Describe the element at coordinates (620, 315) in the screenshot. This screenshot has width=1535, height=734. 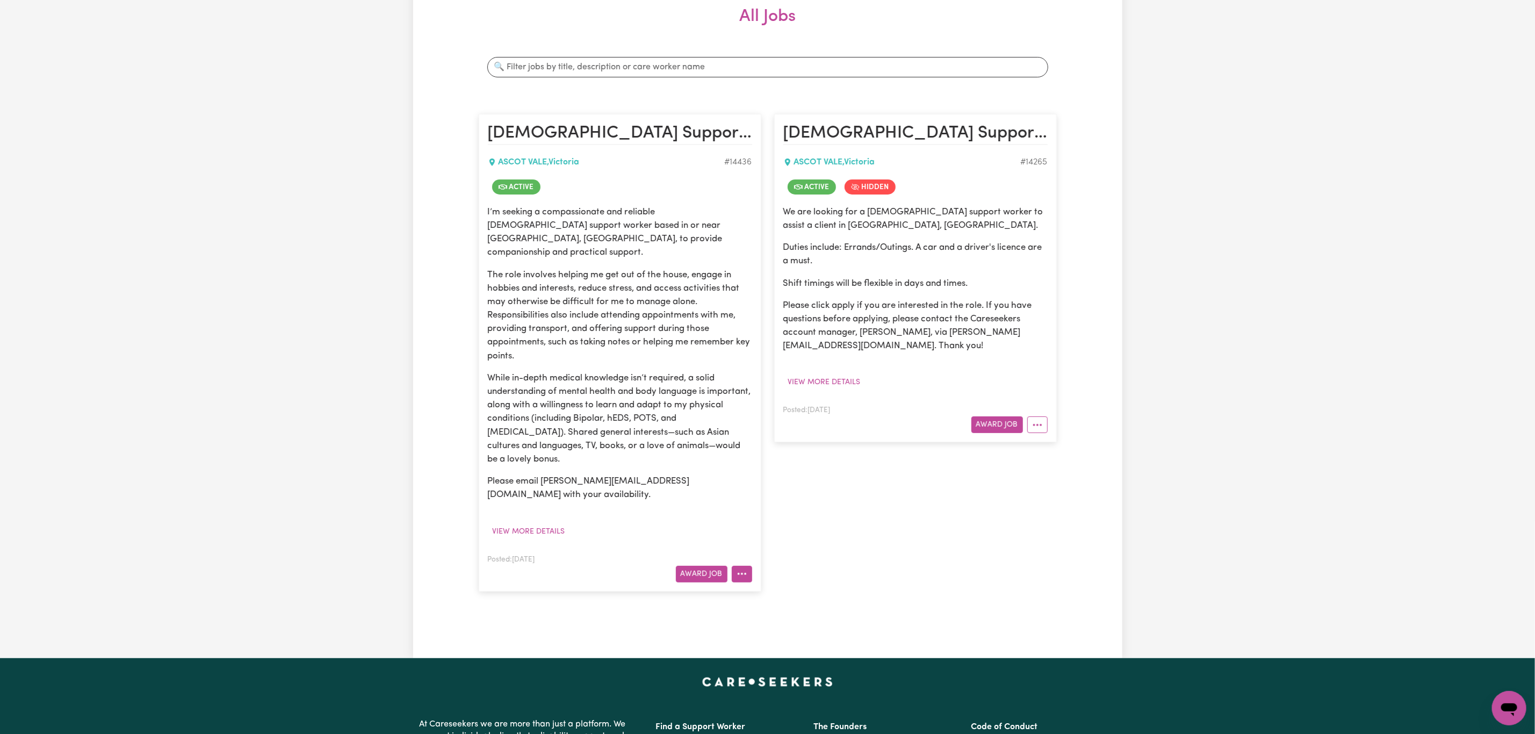
I see `p: The role involves helping me get out of the house, engage in hobbies and interests, reduce stress...` at that location.